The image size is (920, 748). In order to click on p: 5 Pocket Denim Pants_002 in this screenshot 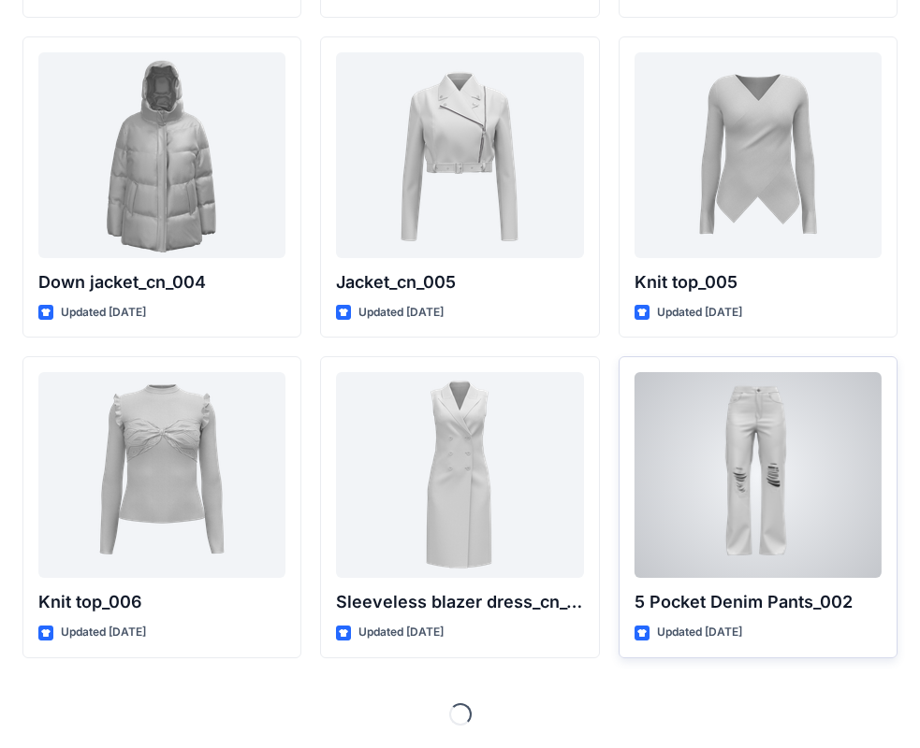, I will do `click(758, 602)`.